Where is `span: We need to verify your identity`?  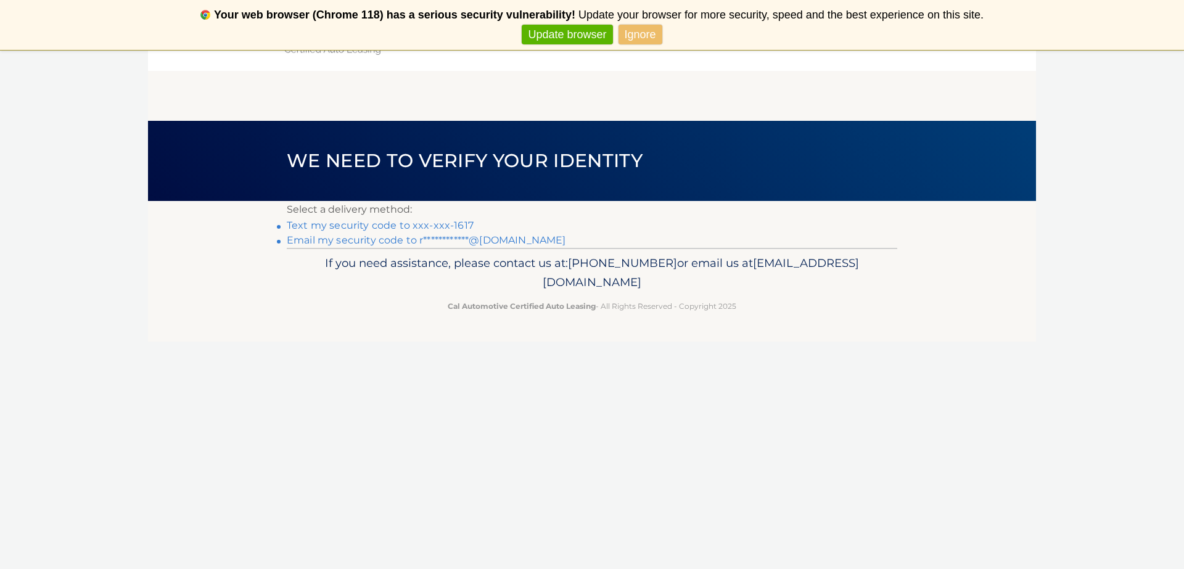 span: We need to verify your identity is located at coordinates (464, 160).